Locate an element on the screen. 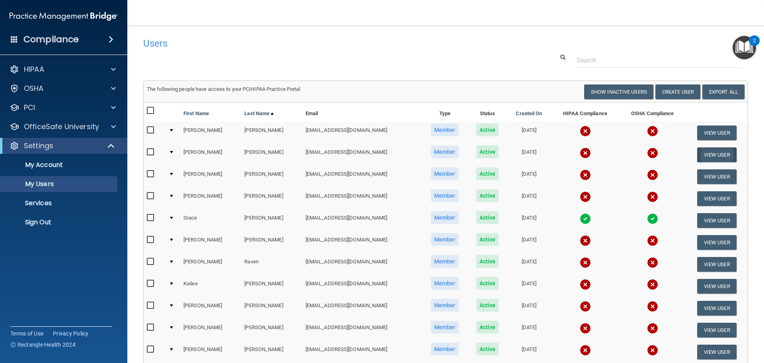 This screenshot has width=764, height=363. p: HIPAA is located at coordinates (34, 69).